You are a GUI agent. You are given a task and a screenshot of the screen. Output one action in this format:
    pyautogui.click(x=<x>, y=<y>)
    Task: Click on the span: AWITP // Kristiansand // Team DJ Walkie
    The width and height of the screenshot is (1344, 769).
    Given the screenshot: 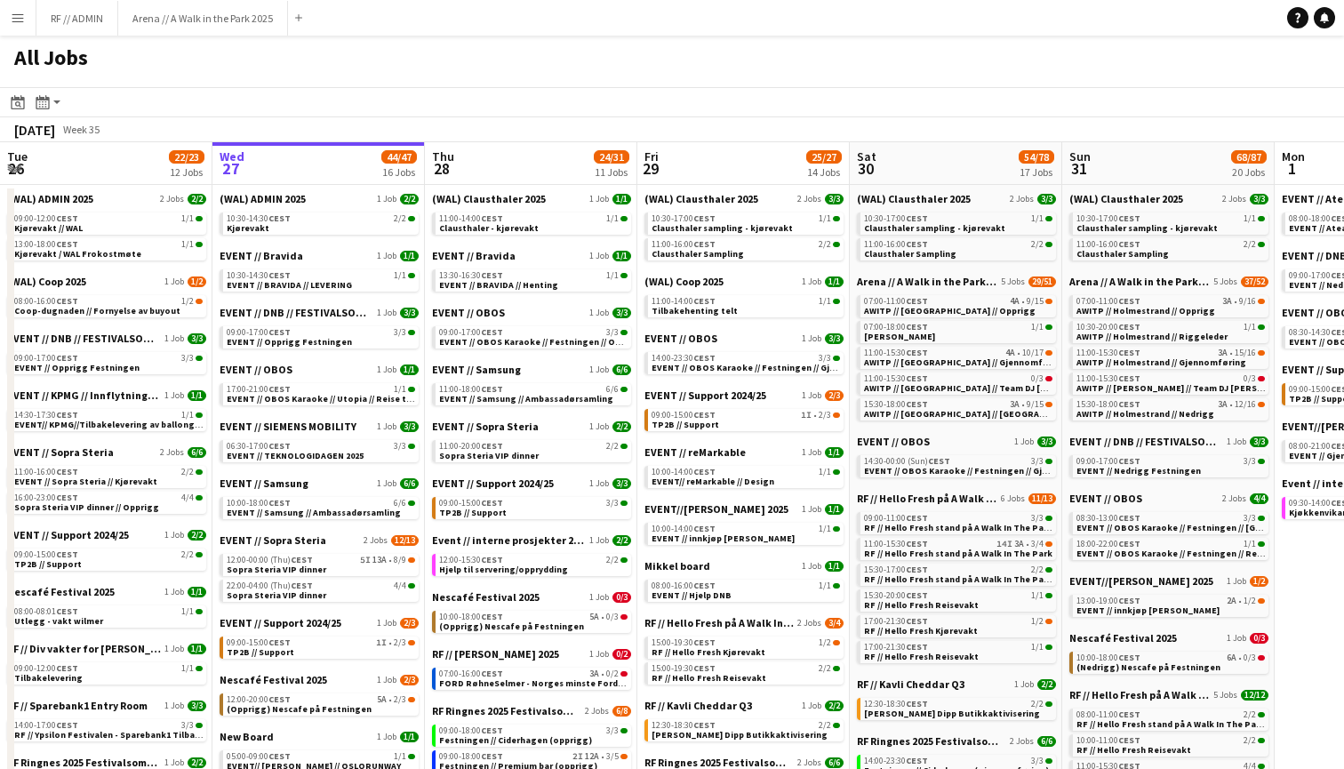 What is the action you would take?
    pyautogui.click(x=986, y=388)
    